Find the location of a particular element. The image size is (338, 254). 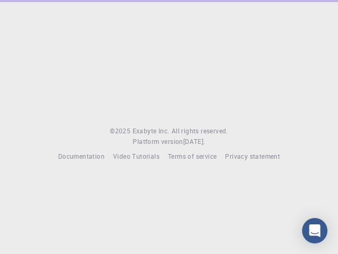

div: Open Intercom Messenger is located at coordinates (315, 230).